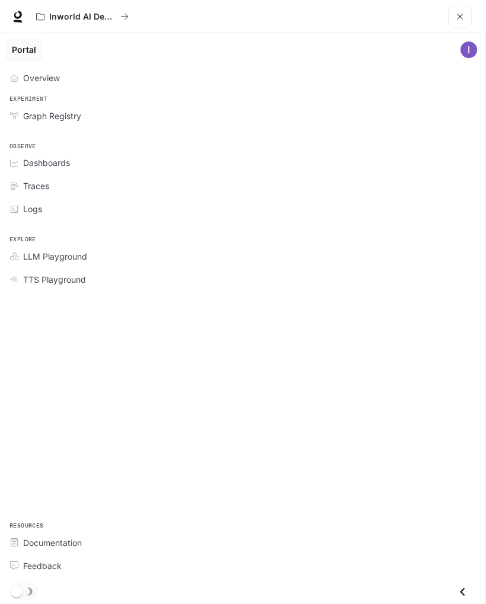 The image size is (486, 604). What do you see at coordinates (46, 162) in the screenshot?
I see `span: Dashboards` at bounding box center [46, 162].